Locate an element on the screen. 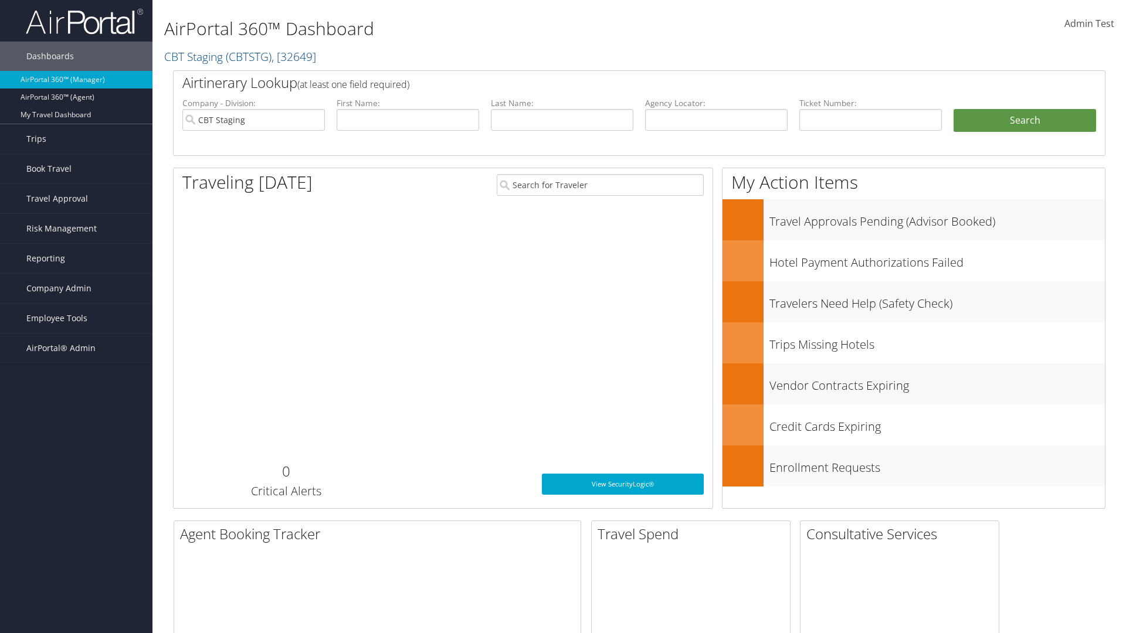 Image resolution: width=1126 pixels, height=633 pixels. span: Dashboards is located at coordinates (50, 56).